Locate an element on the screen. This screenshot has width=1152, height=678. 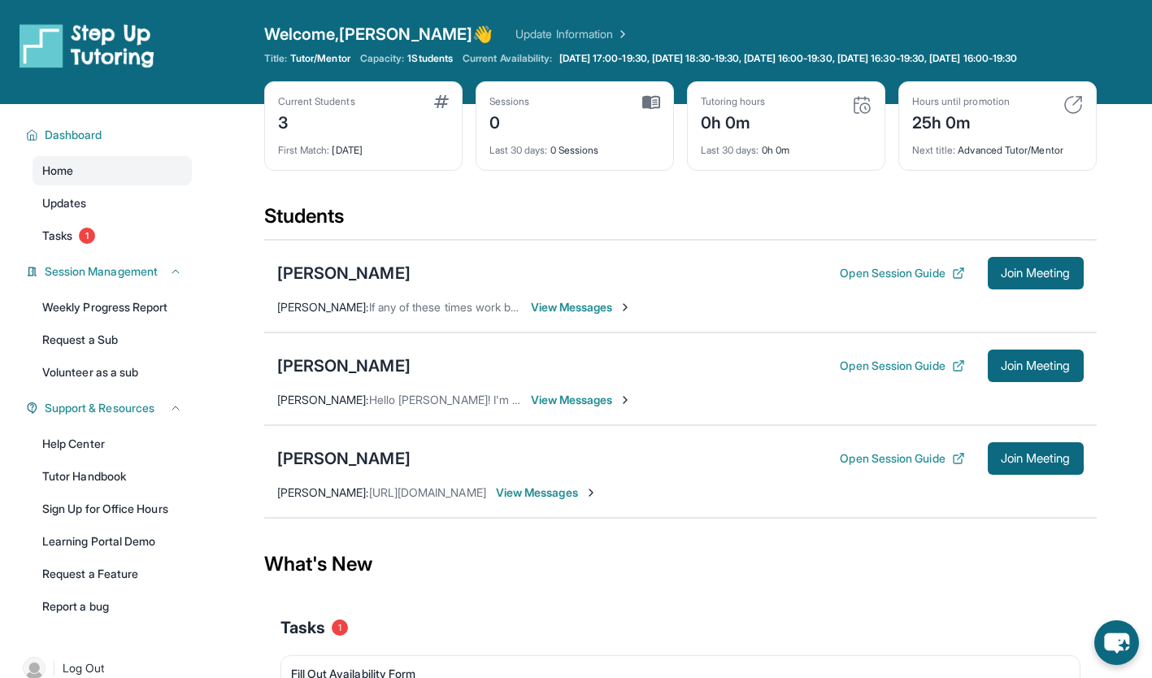
button: Dashboard is located at coordinates (110, 135).